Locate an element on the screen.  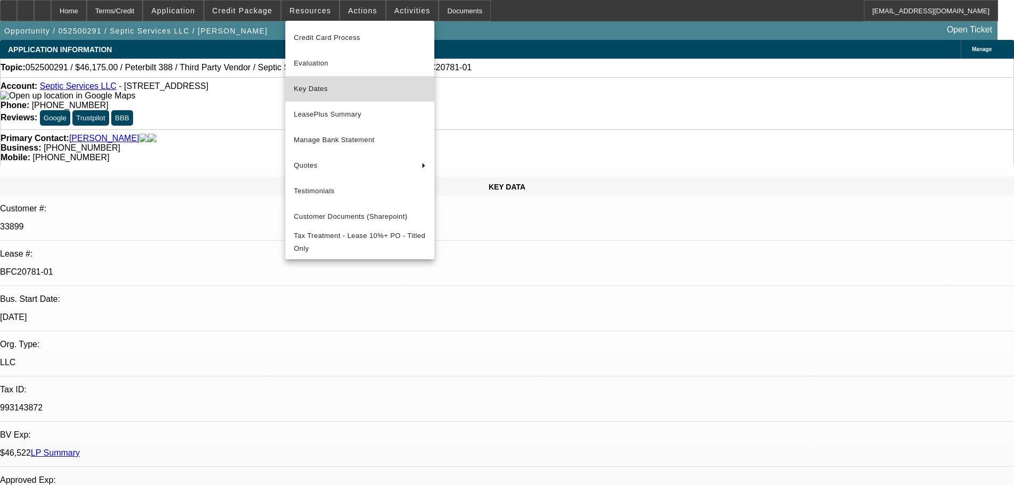
span: Credit Card Process is located at coordinates (360, 38).